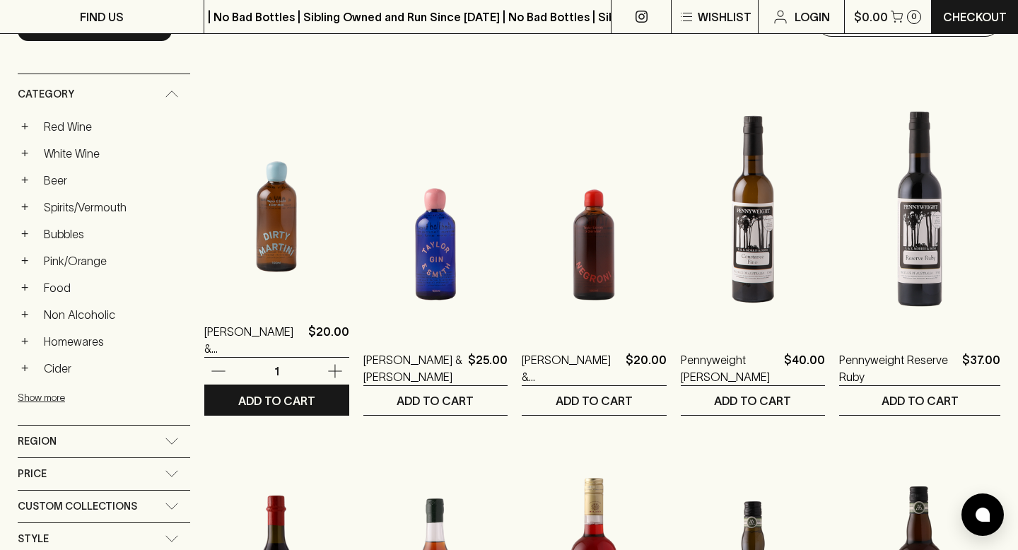 Image resolution: width=1018 pixels, height=550 pixels. What do you see at coordinates (114, 261) in the screenshot?
I see `a: Pink/Orange` at bounding box center [114, 261].